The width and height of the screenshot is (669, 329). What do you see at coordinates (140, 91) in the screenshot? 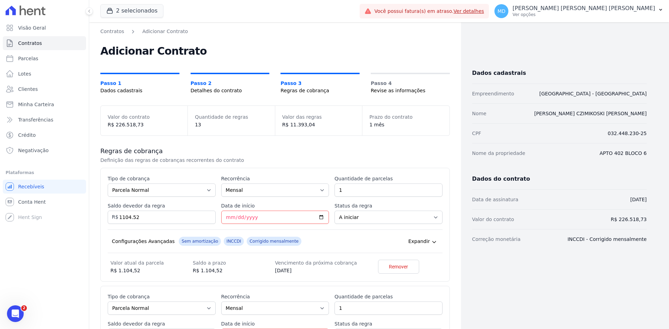
I see `span: Dados cadastrais` at bounding box center [140, 91].